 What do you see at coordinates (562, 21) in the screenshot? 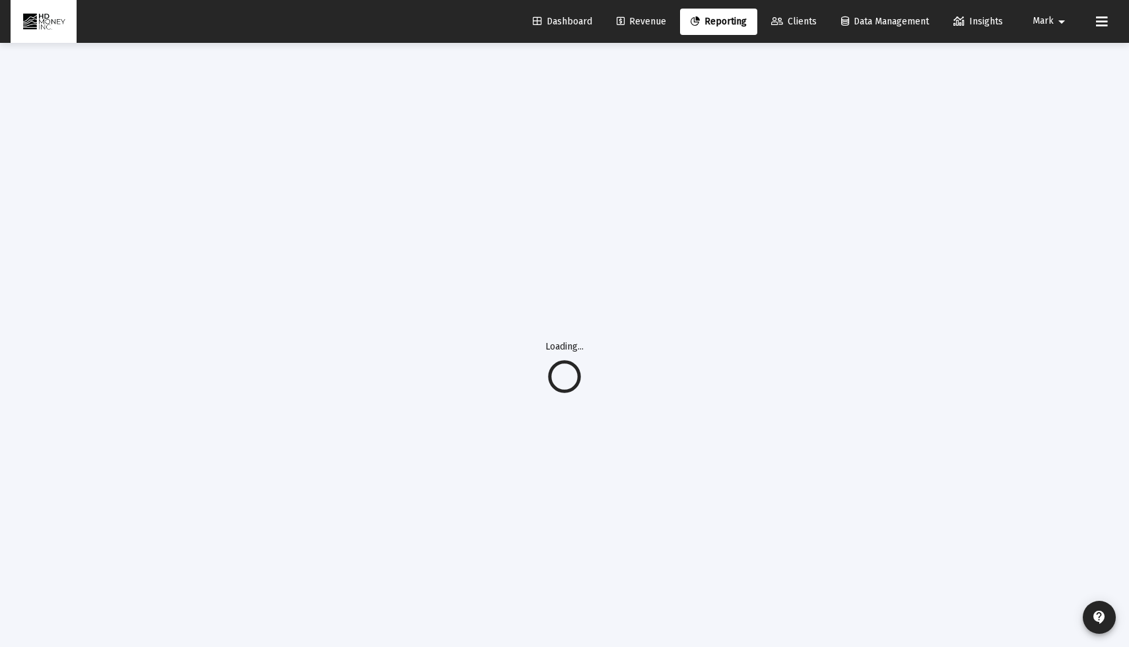
I see `span: Dashboard` at bounding box center [562, 21].